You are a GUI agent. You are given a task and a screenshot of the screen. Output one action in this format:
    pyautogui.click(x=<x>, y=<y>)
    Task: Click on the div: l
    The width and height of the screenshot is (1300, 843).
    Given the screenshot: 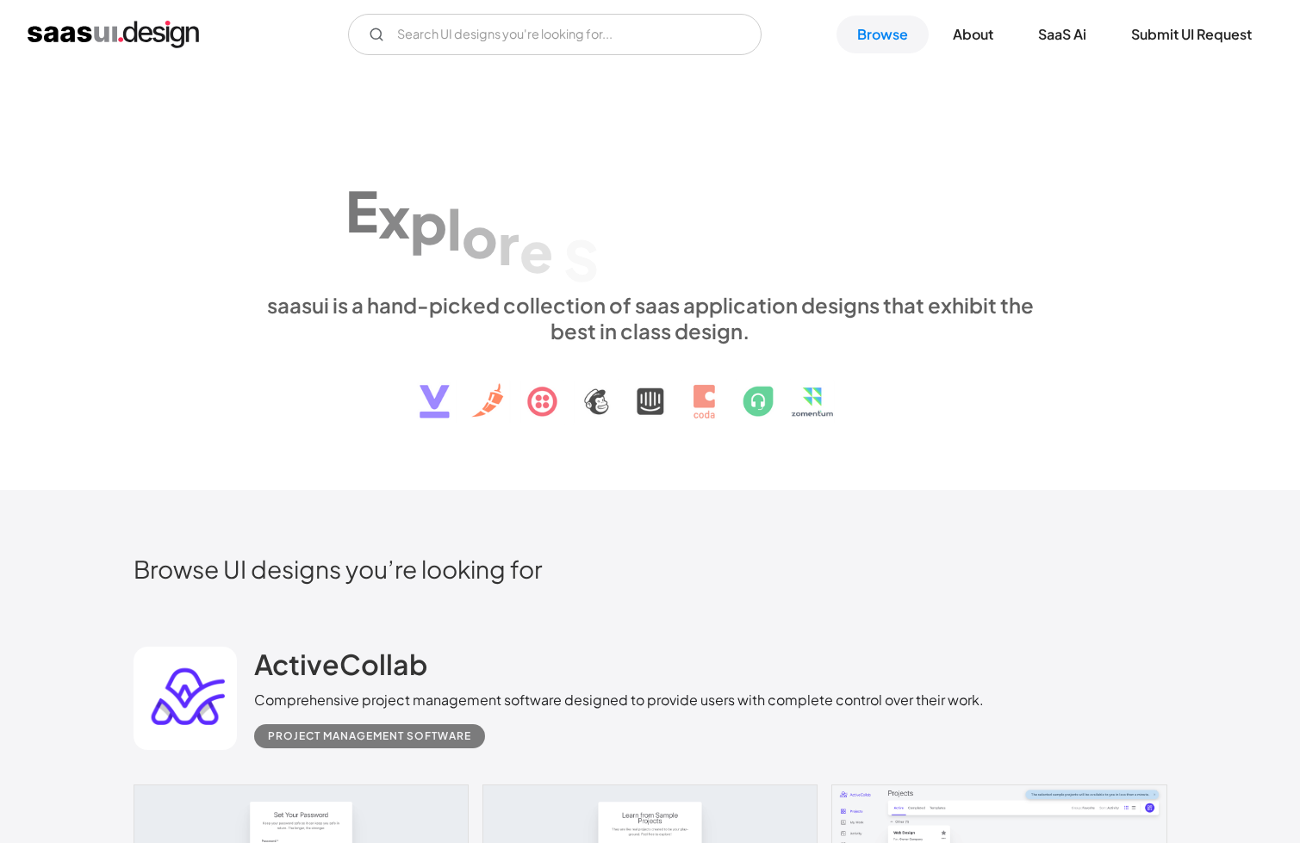 What is the action you would take?
    pyautogui.click(x=454, y=228)
    